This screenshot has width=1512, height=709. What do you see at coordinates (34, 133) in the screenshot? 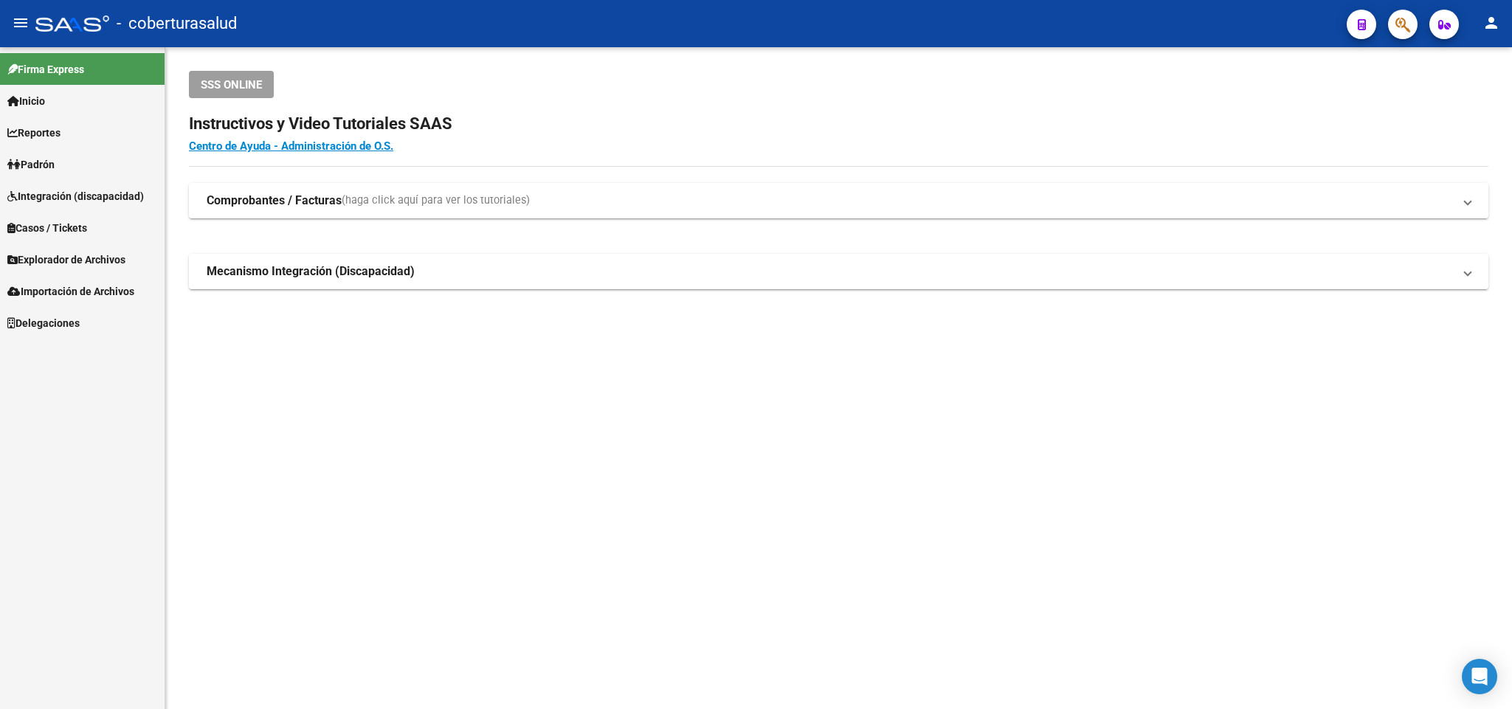
I see `span: Reportes` at bounding box center [34, 133].